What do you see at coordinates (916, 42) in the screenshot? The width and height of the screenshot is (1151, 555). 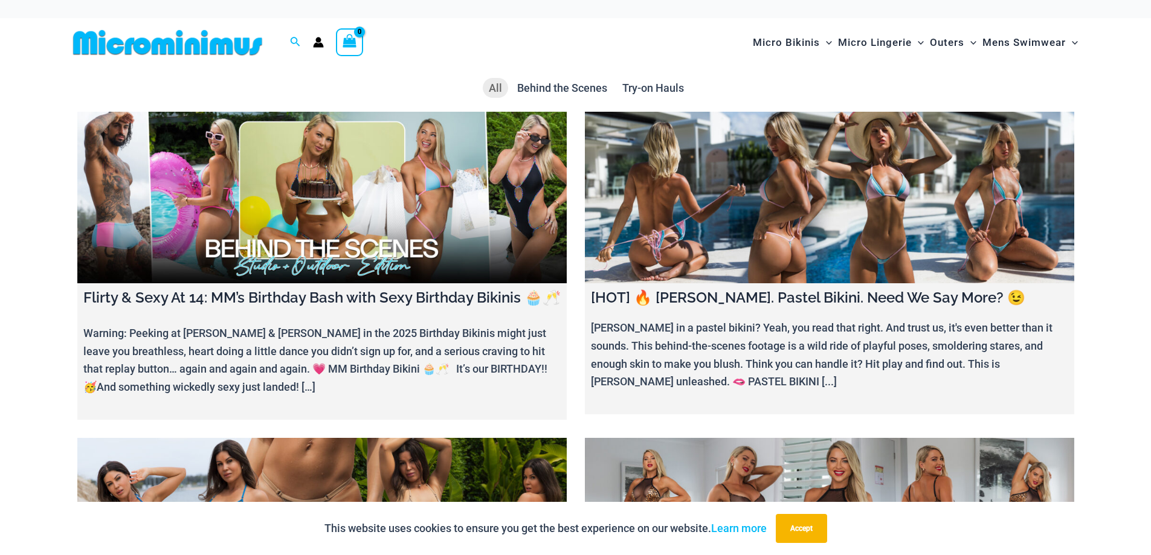 I see `nav: Site Navigation` at bounding box center [916, 42].